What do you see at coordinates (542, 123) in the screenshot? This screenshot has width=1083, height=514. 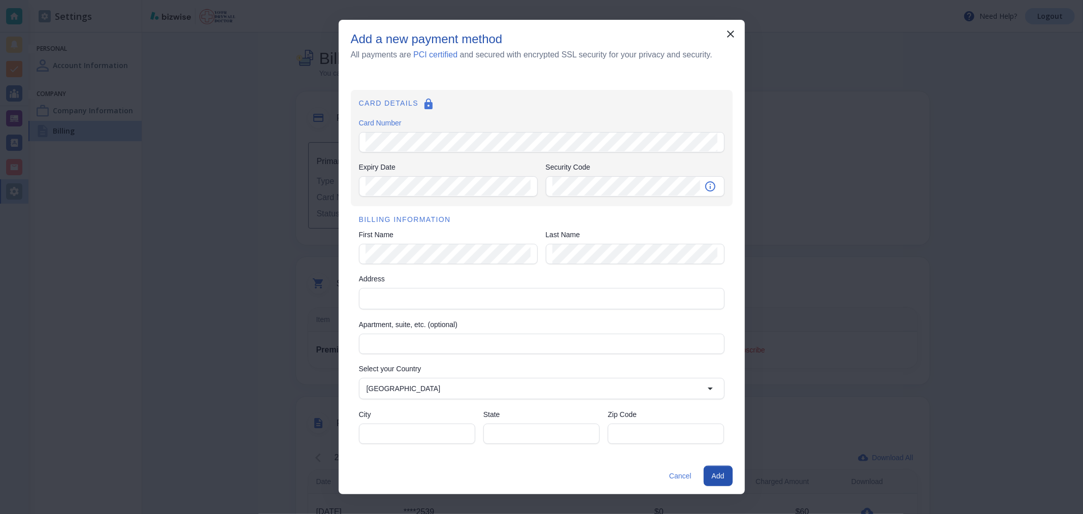 I see `label: Card Number` at bounding box center [542, 123].